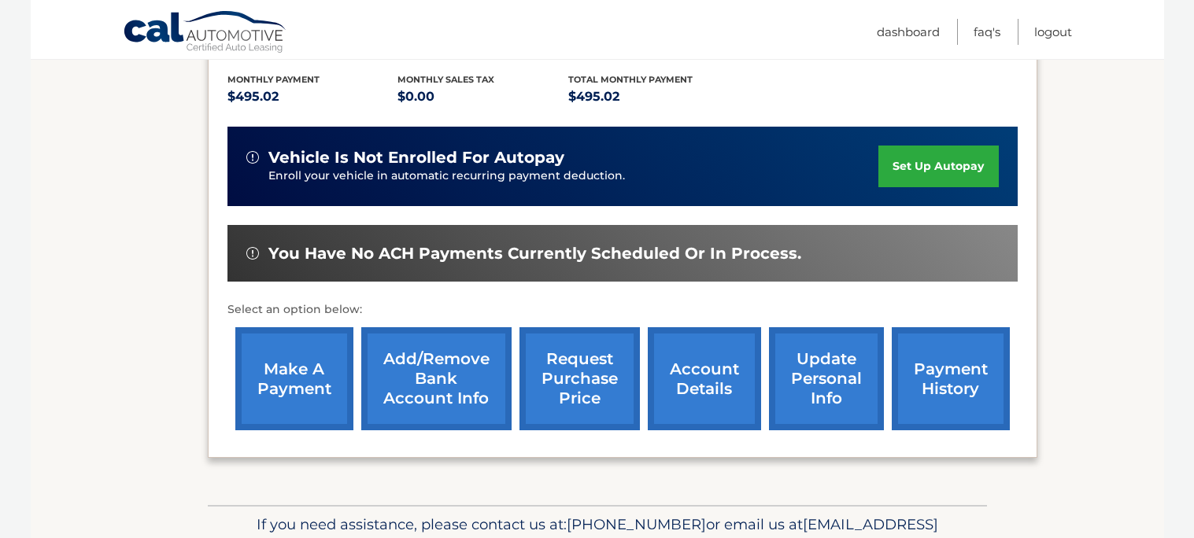 The width and height of the screenshot is (1194, 538). Describe the element at coordinates (826, 379) in the screenshot. I see `a: update personal info` at that location.